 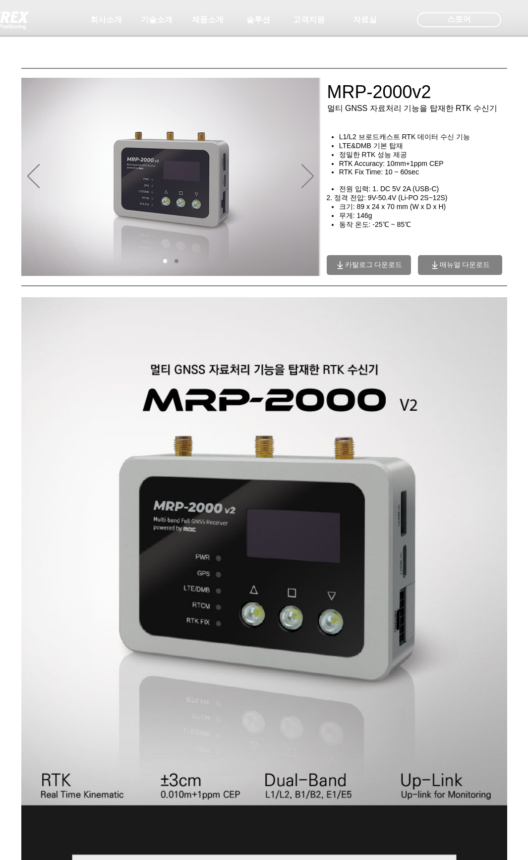 I want to click on a: 자료실, so click(x=365, y=20).